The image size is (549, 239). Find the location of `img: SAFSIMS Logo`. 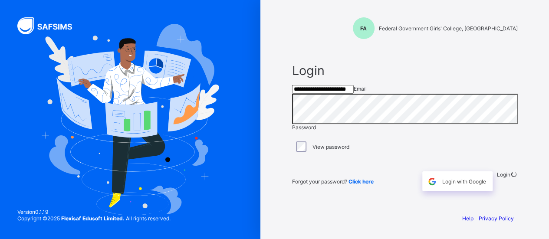

img: SAFSIMS Logo is located at coordinates (50, 26).